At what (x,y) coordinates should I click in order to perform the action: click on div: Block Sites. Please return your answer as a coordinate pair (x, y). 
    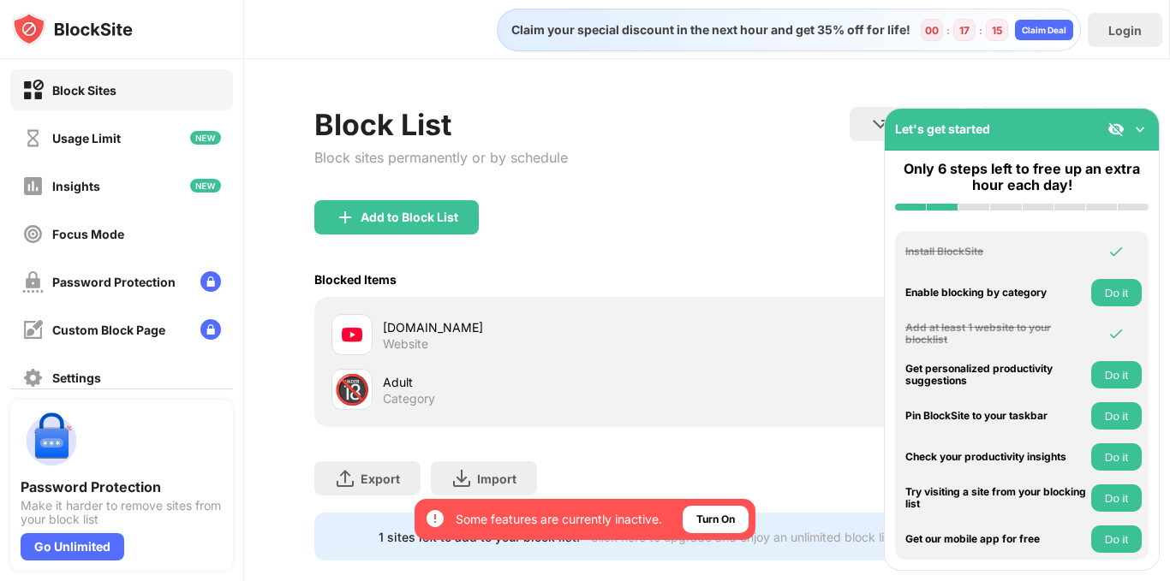
    Looking at the image, I should click on (84, 90).